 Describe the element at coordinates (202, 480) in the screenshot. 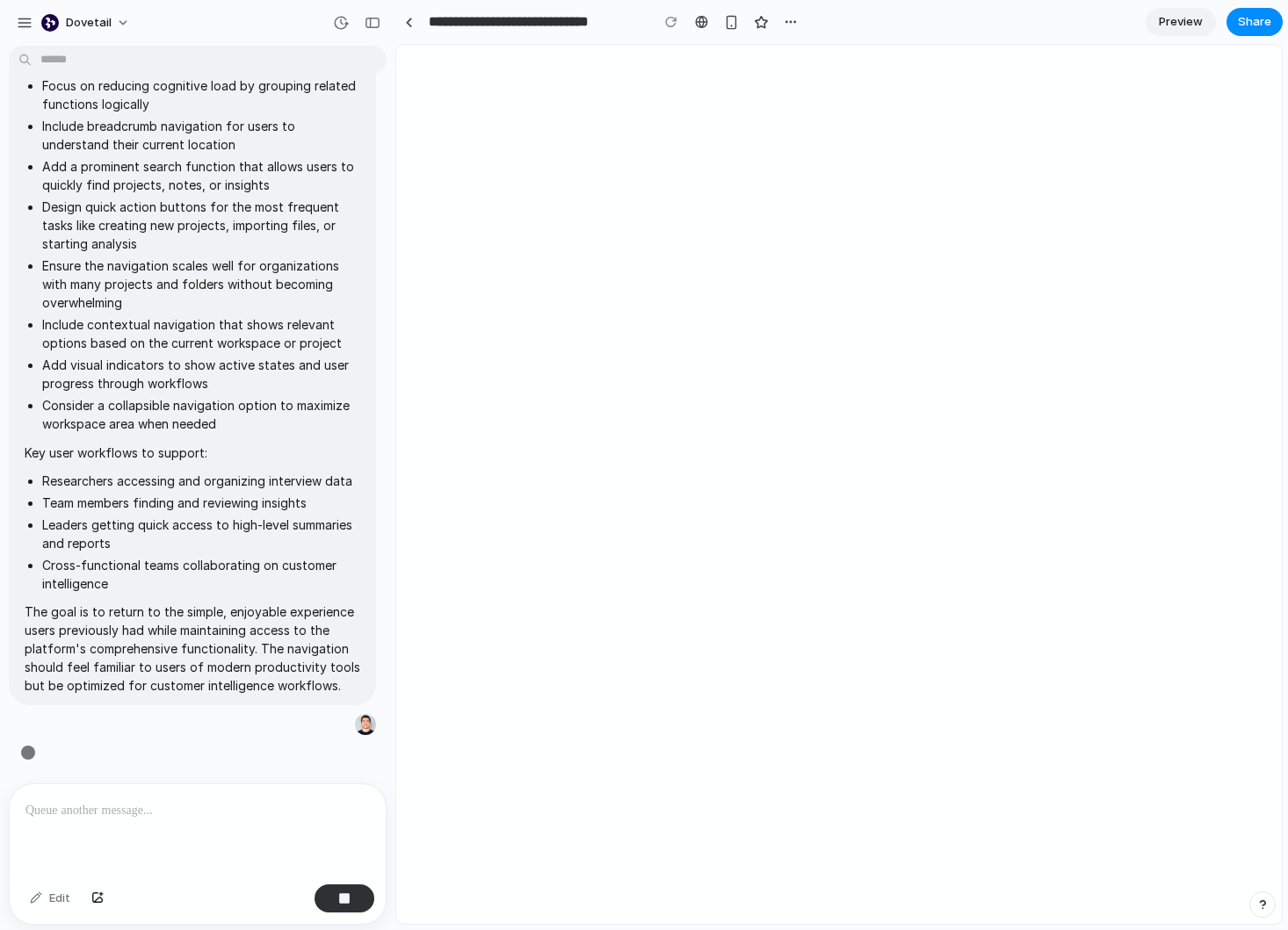

I see `li: Researchers accessing and organizing interview data` at that location.